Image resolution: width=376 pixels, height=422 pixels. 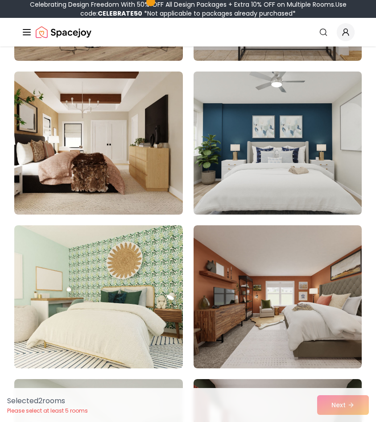 What do you see at coordinates (63, 32) in the screenshot?
I see `a: Spacejoy` at bounding box center [63, 32].